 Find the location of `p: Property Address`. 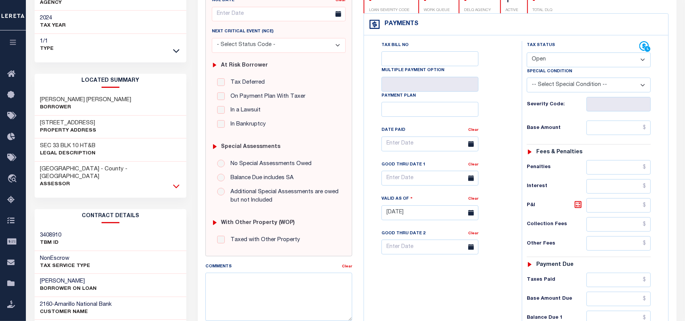

p: Property Address is located at coordinates (68, 131).